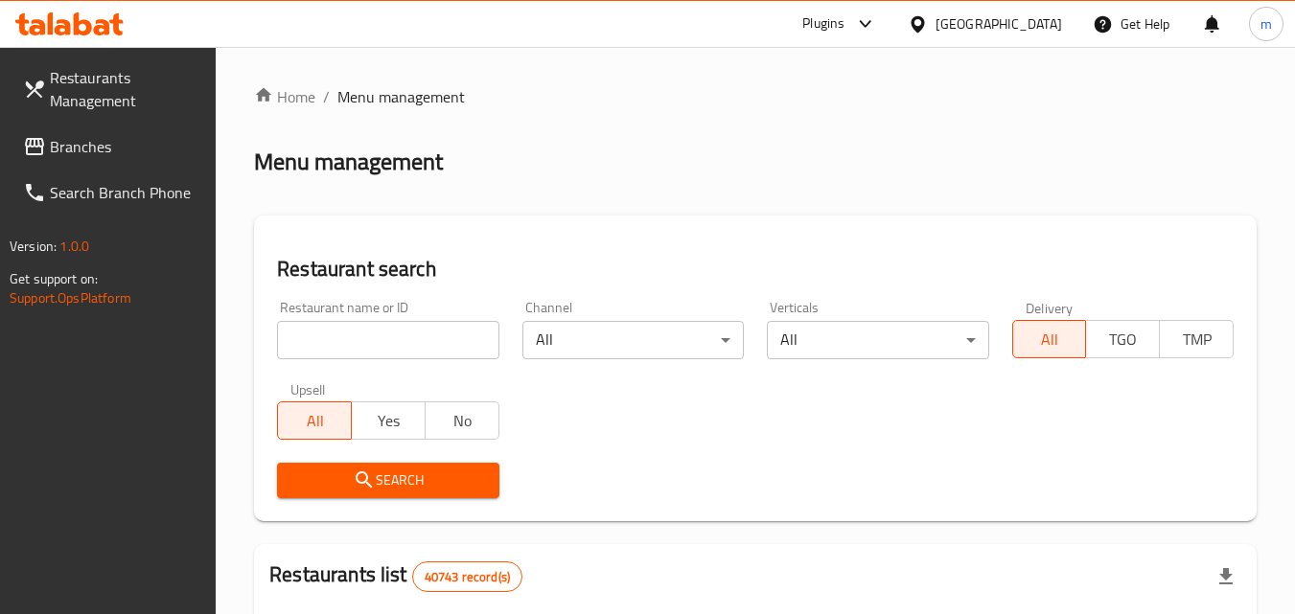 The height and width of the screenshot is (614, 1295). I want to click on h2: Restaurant search, so click(755, 269).